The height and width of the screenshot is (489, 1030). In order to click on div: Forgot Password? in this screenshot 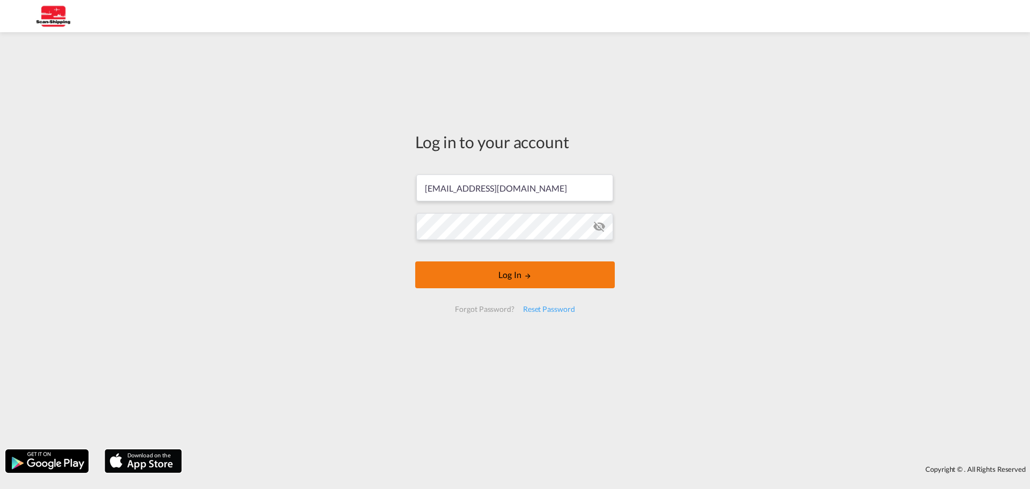, I will do `click(485, 309)`.